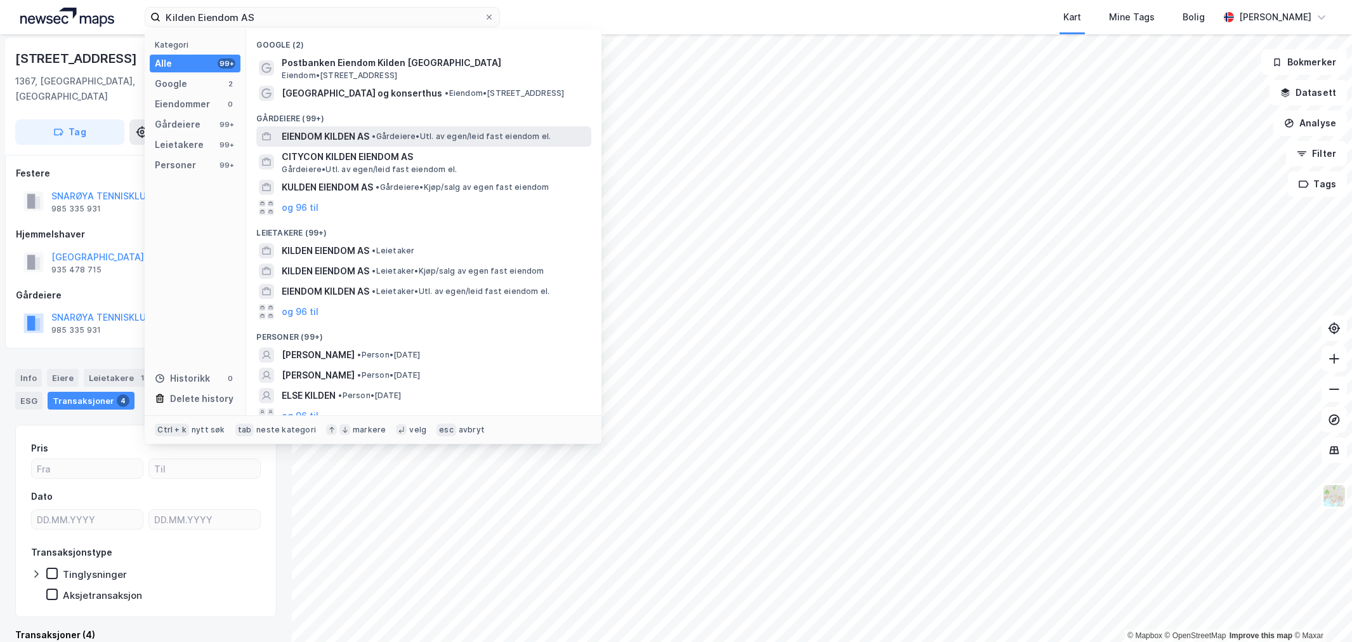  Describe the element at coordinates (70, 132) in the screenshot. I see `button: Tag` at that location.